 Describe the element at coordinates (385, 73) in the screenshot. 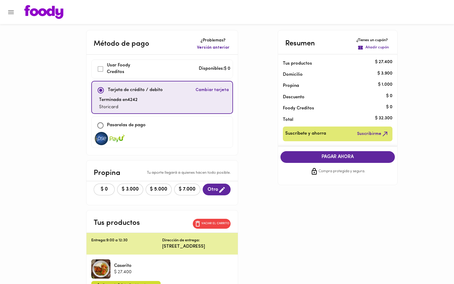

I see `p: $ 3.900` at that location.